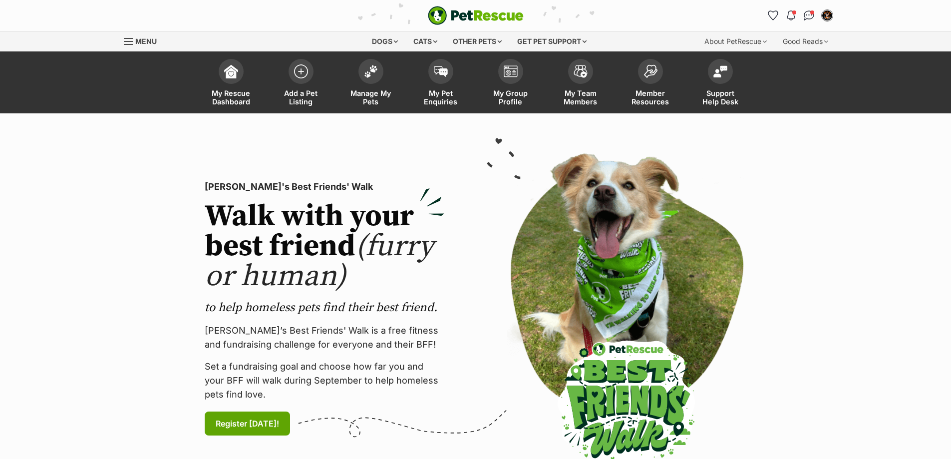  What do you see at coordinates (736, 41) in the screenshot?
I see `div: About PetRescue` at bounding box center [736, 41].